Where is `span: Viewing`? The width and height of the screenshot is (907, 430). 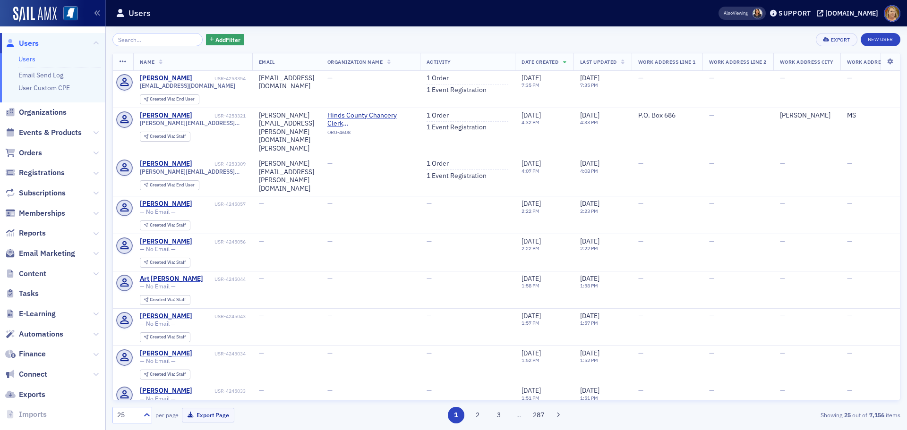 span: Viewing is located at coordinates (735, 13).